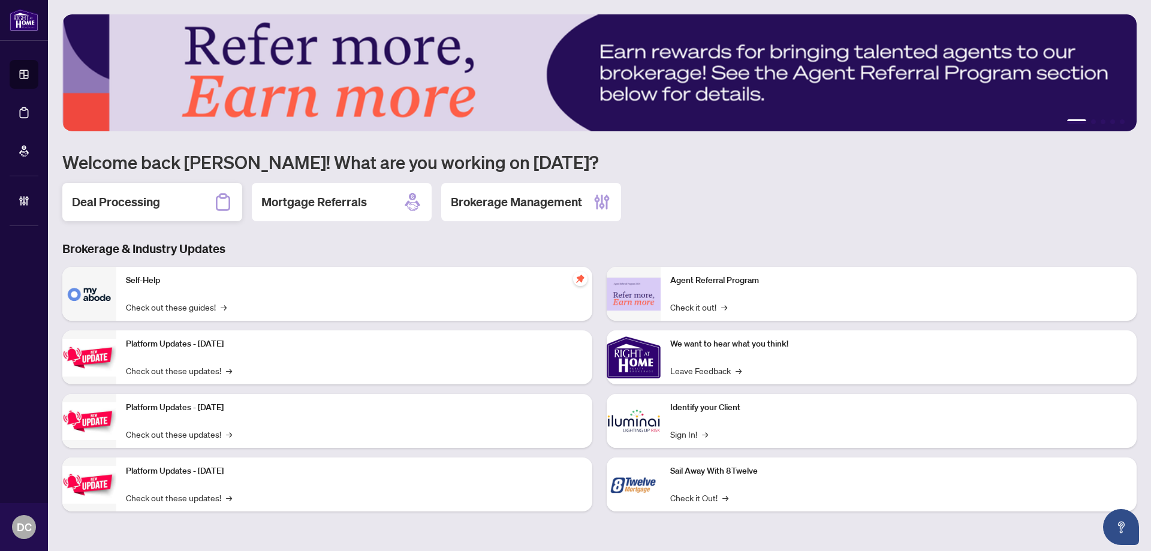 This screenshot has width=1151, height=551. Describe the element at coordinates (89, 294) in the screenshot. I see `img: Self-Help` at that location.